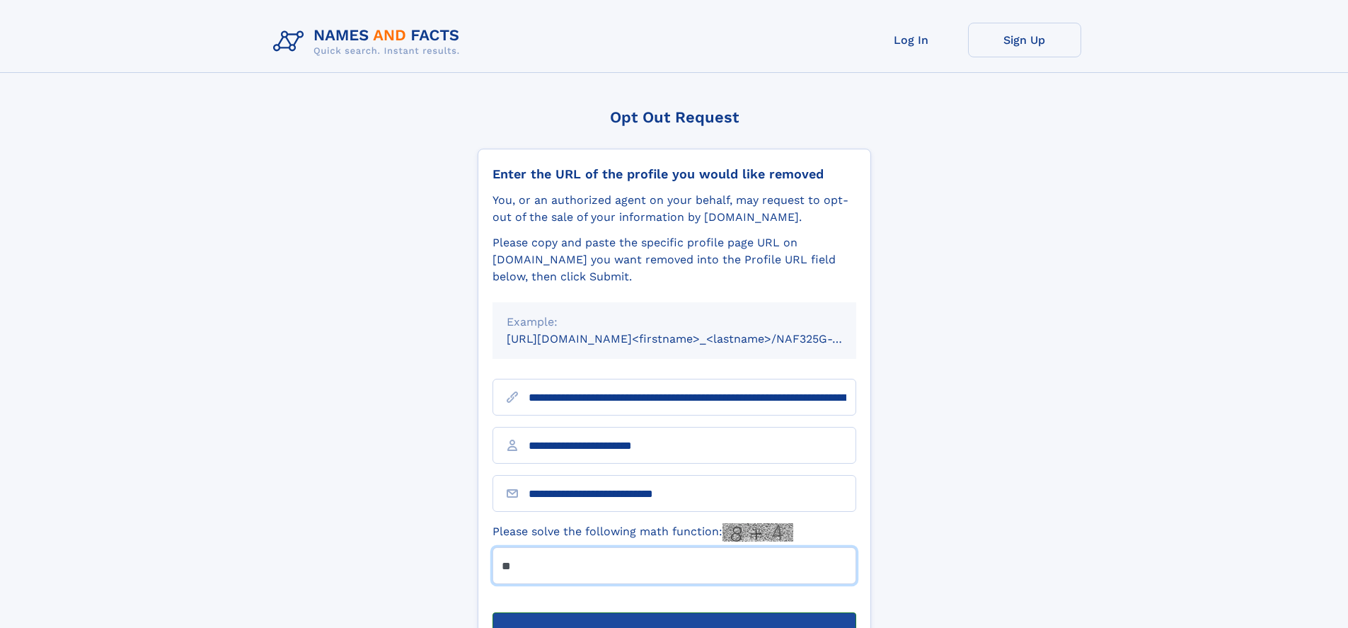 The height and width of the screenshot is (628, 1348). I want to click on div: Opt Out Request, so click(675, 117).